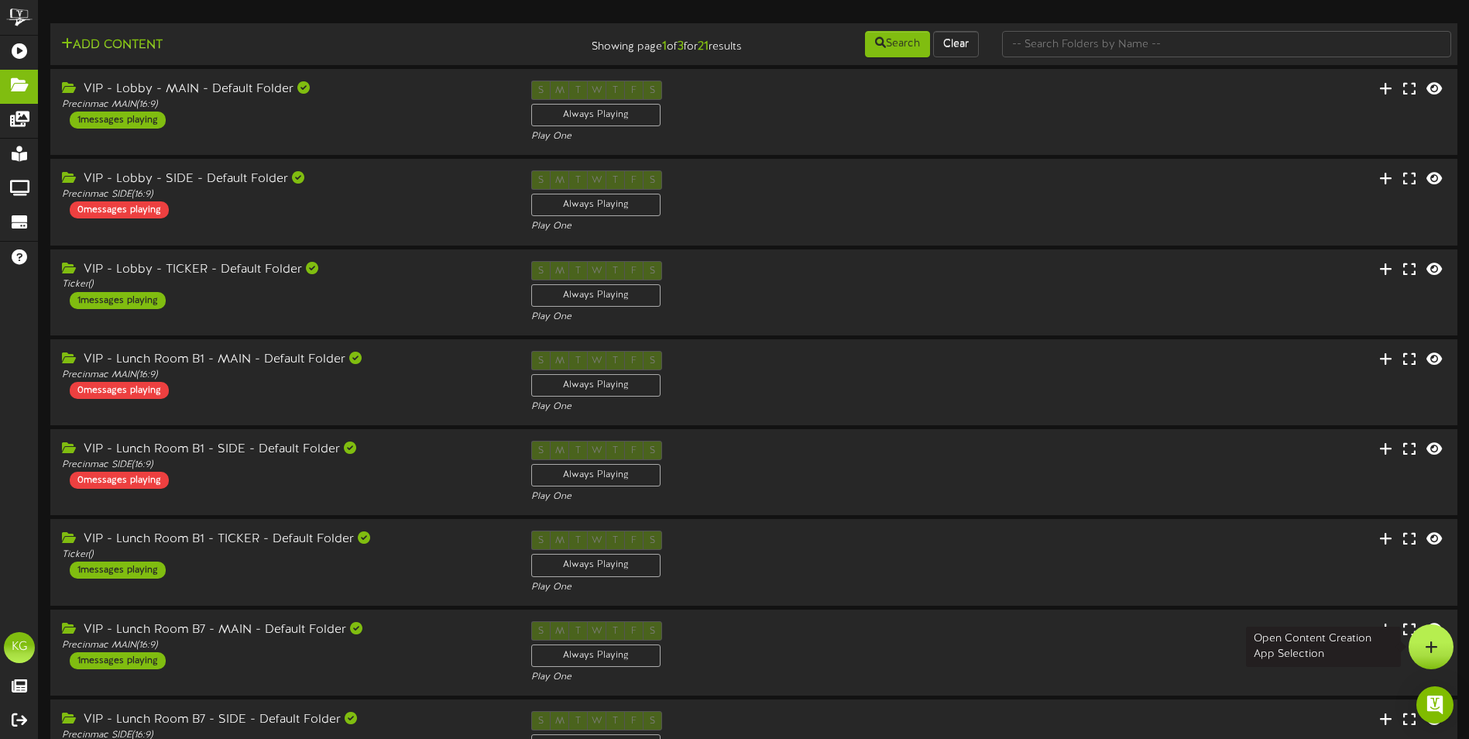  I want to click on div: KG, so click(19, 648).